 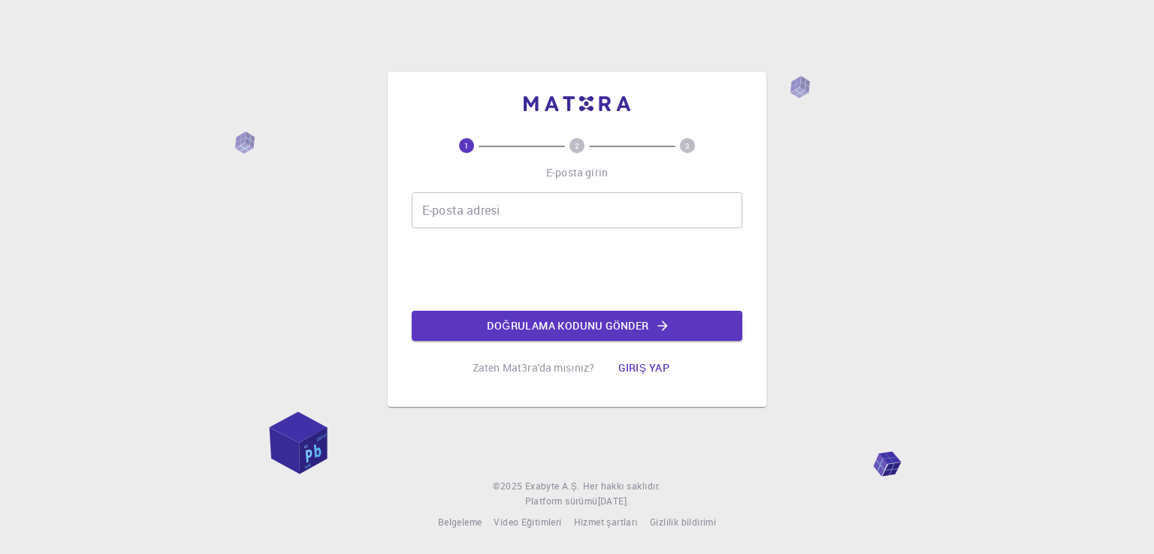 What do you see at coordinates (460, 523) in the screenshot?
I see `a: Belgeleme` at bounding box center [460, 523].